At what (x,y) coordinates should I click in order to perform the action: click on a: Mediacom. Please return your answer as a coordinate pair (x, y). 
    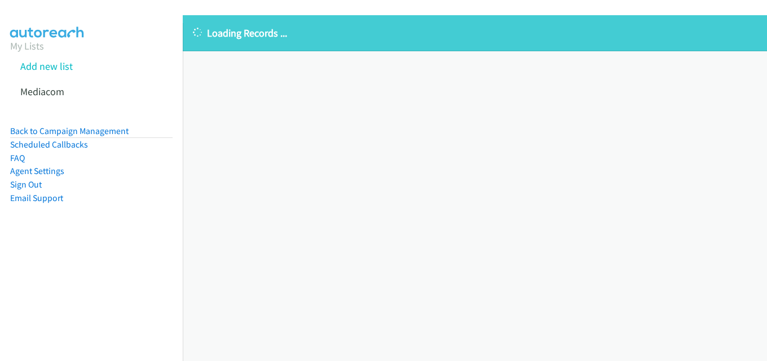
    Looking at the image, I should click on (42, 91).